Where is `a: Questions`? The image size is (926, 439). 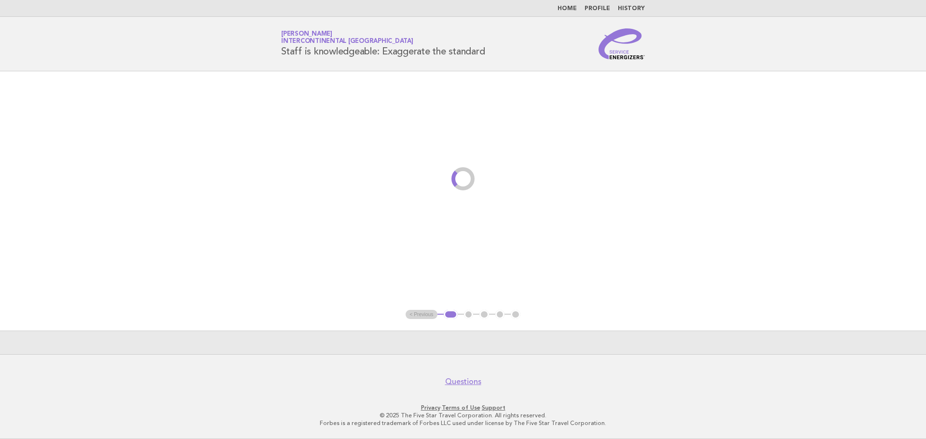 a: Questions is located at coordinates (463, 382).